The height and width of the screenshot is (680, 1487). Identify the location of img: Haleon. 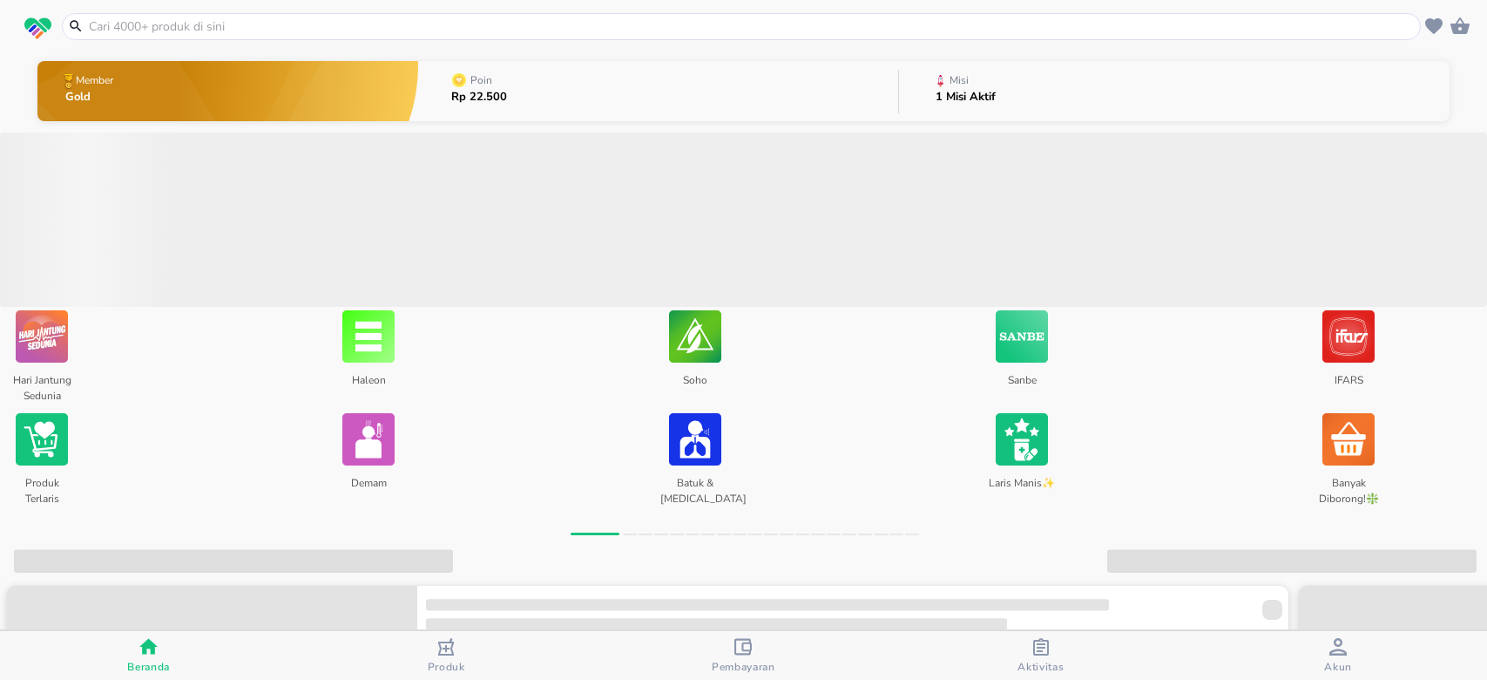
(369, 336).